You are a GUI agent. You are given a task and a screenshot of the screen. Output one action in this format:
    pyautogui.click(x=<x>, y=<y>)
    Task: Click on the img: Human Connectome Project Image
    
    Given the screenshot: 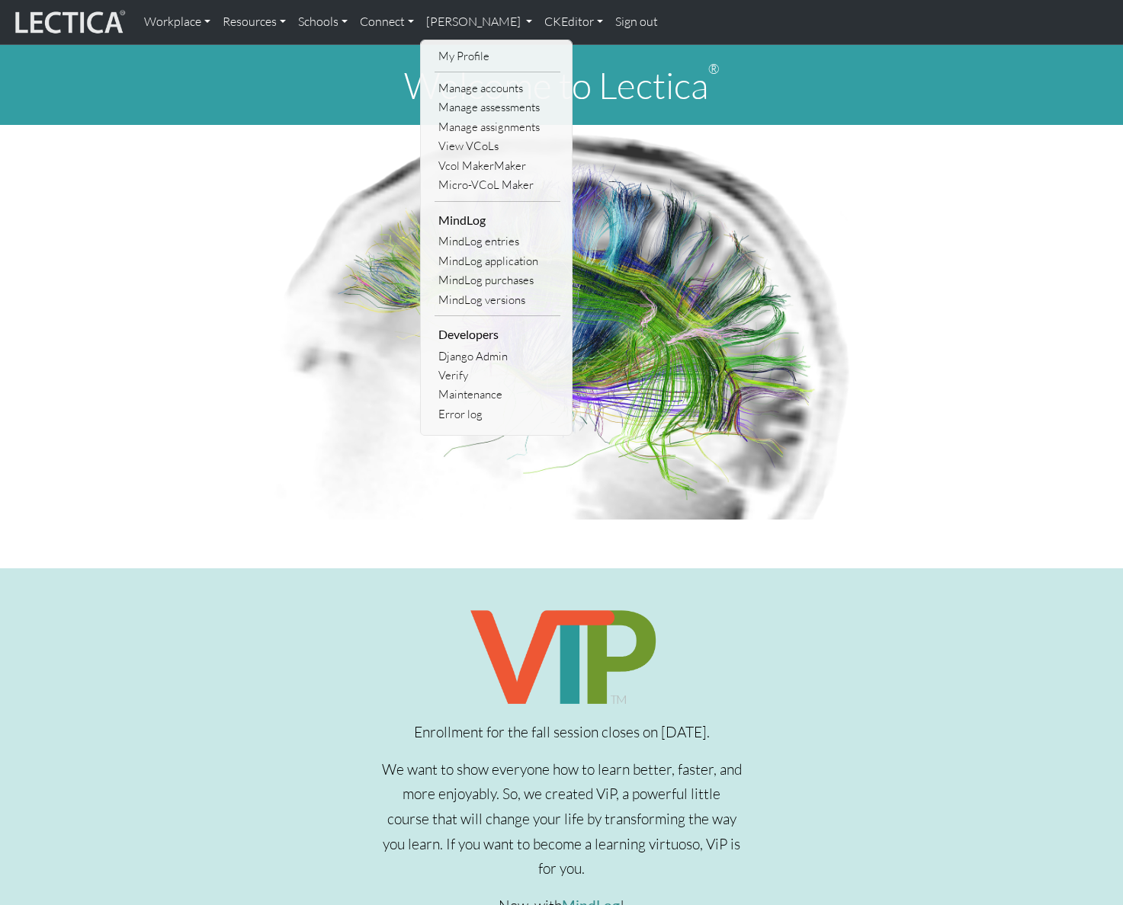 What is the action you would take?
    pyautogui.click(x=562, y=322)
    